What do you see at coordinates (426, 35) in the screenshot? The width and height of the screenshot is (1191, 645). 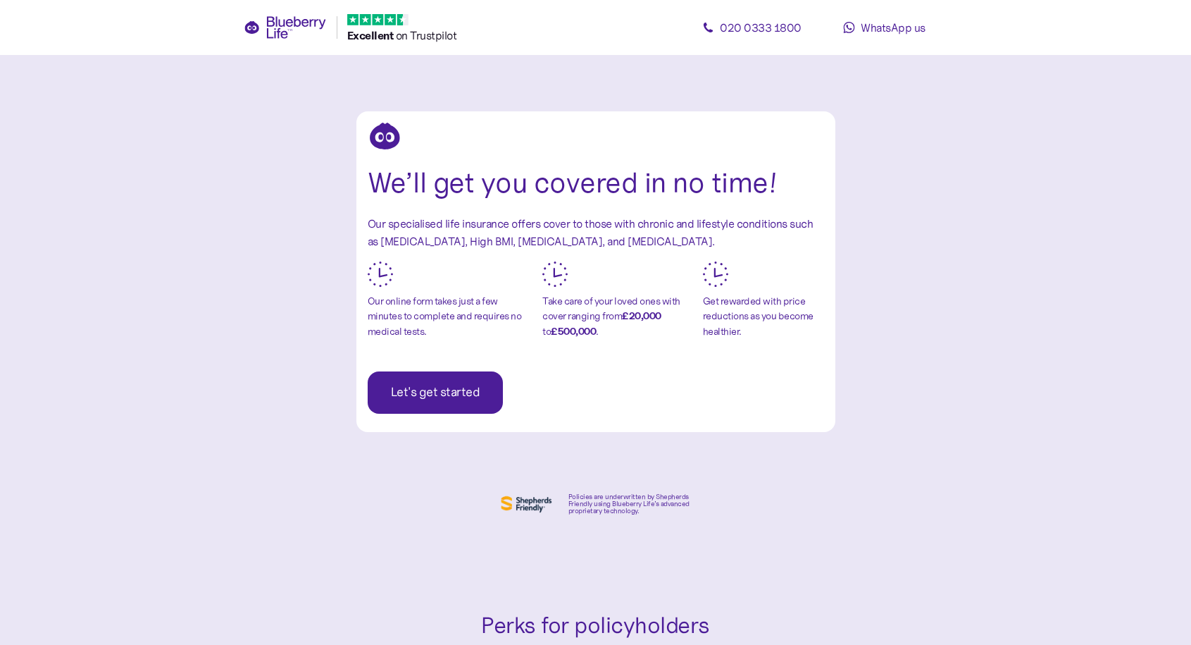 I see `span: on Trustpilot` at bounding box center [426, 35].